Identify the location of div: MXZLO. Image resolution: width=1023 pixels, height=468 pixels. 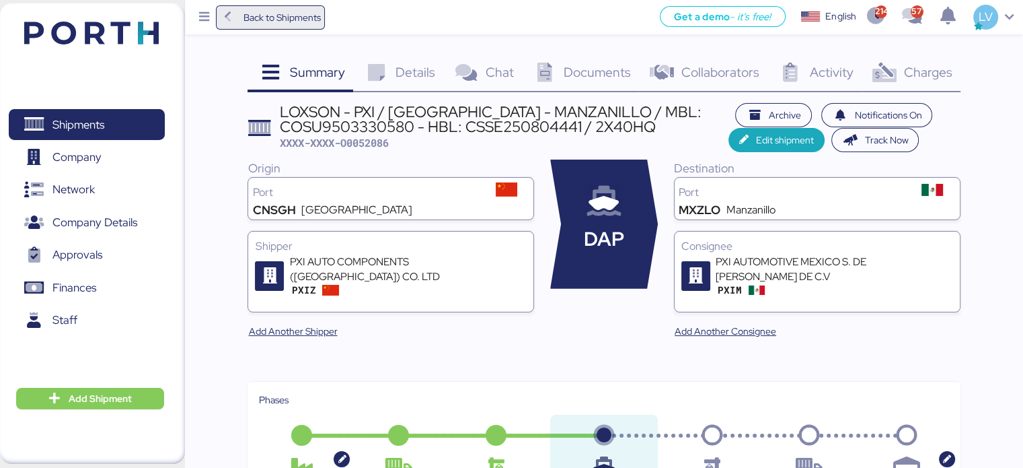
(700, 210).